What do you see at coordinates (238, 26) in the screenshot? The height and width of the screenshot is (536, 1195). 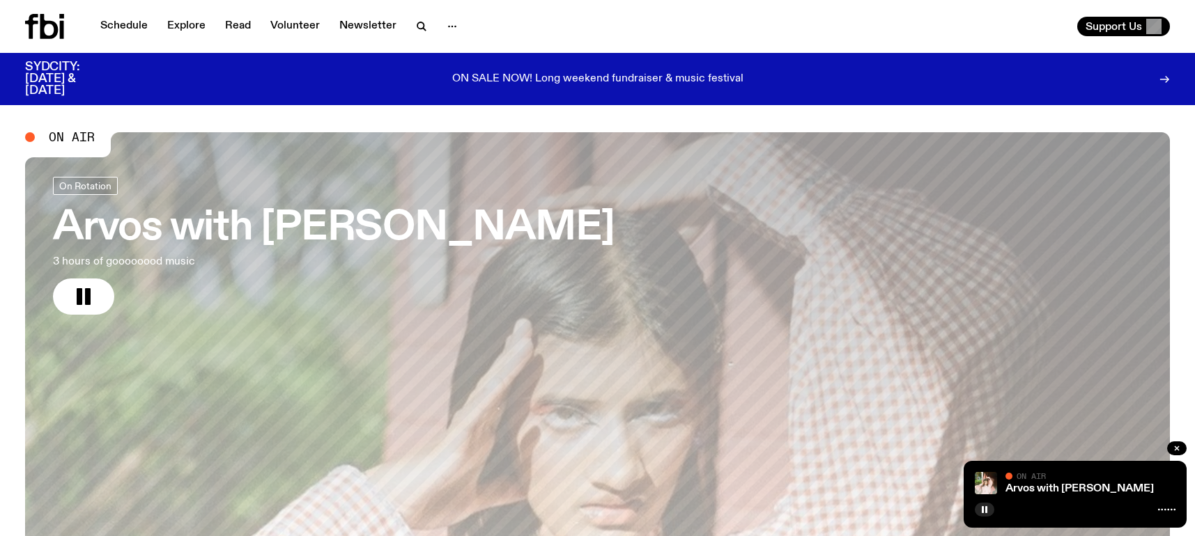 I see `a: Read` at bounding box center [238, 26].